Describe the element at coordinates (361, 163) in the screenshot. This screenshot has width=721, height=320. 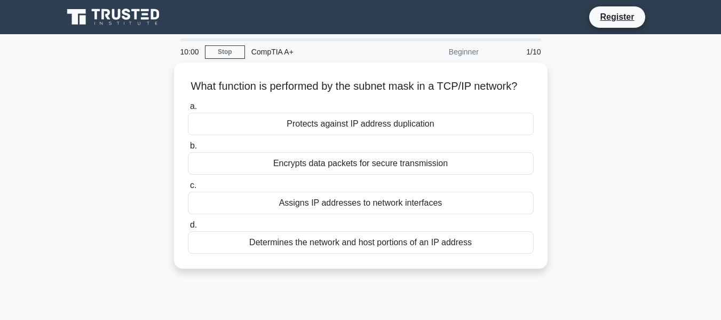
I see `div: Encrypts data packets for secure transmission` at that location.